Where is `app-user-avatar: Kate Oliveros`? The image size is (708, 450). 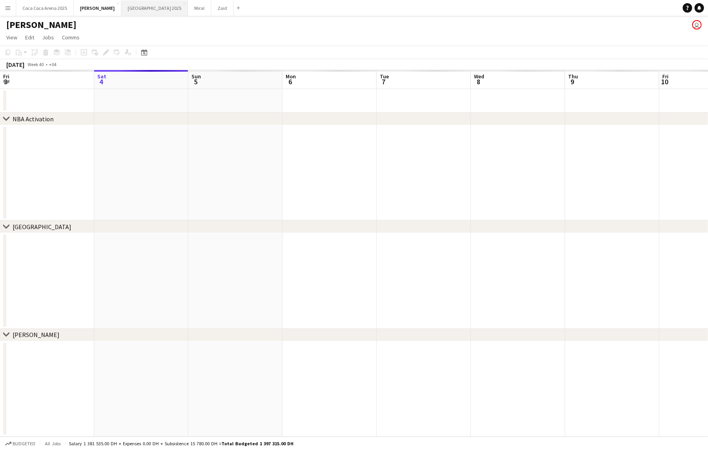 app-user-avatar: Kate Oliveros is located at coordinates (697, 25).